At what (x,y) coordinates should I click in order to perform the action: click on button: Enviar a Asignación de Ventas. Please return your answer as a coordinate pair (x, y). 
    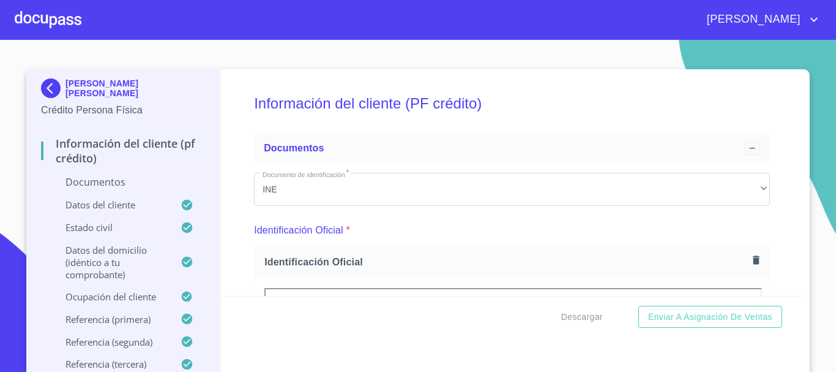
    Looking at the image, I should click on (710, 317).